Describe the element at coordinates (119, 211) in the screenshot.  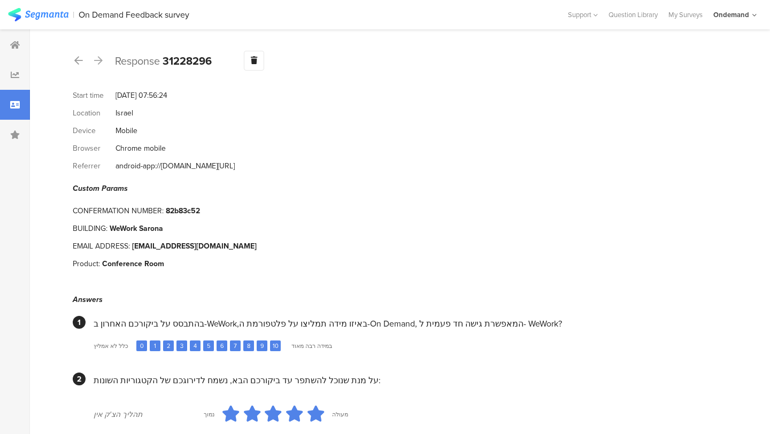
I see `div: CONFERMATION NUMBER:` at that location.